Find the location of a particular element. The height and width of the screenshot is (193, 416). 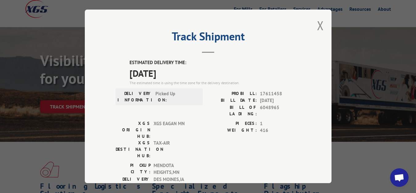

div: Open chat is located at coordinates (399, 178).